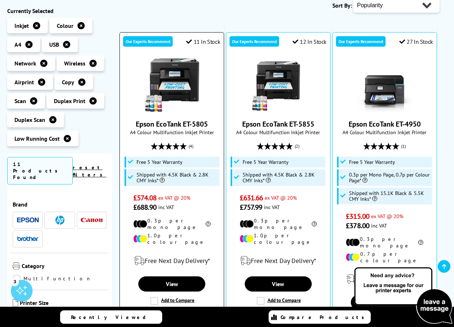 The width and height of the screenshot is (454, 327). I want to click on a: Brother, so click(28, 239).